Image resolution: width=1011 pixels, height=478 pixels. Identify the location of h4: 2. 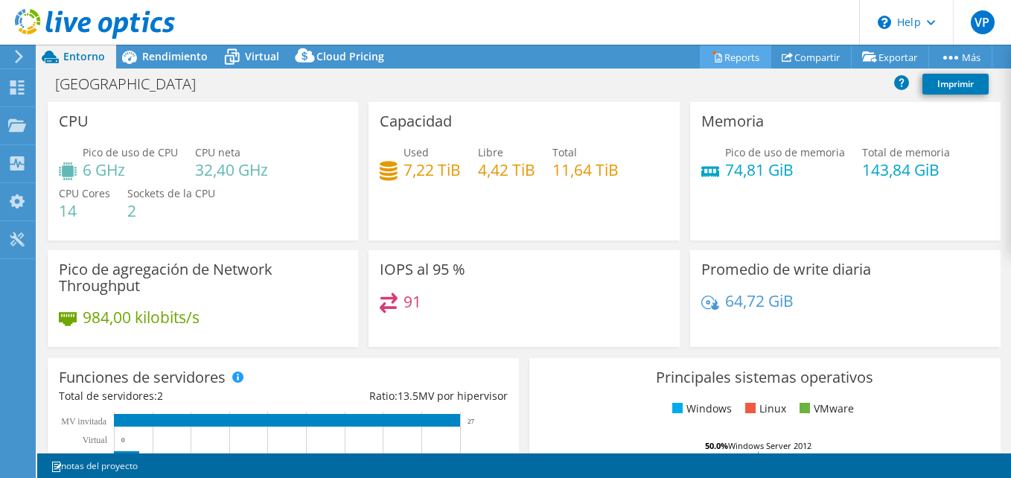
(171, 211).